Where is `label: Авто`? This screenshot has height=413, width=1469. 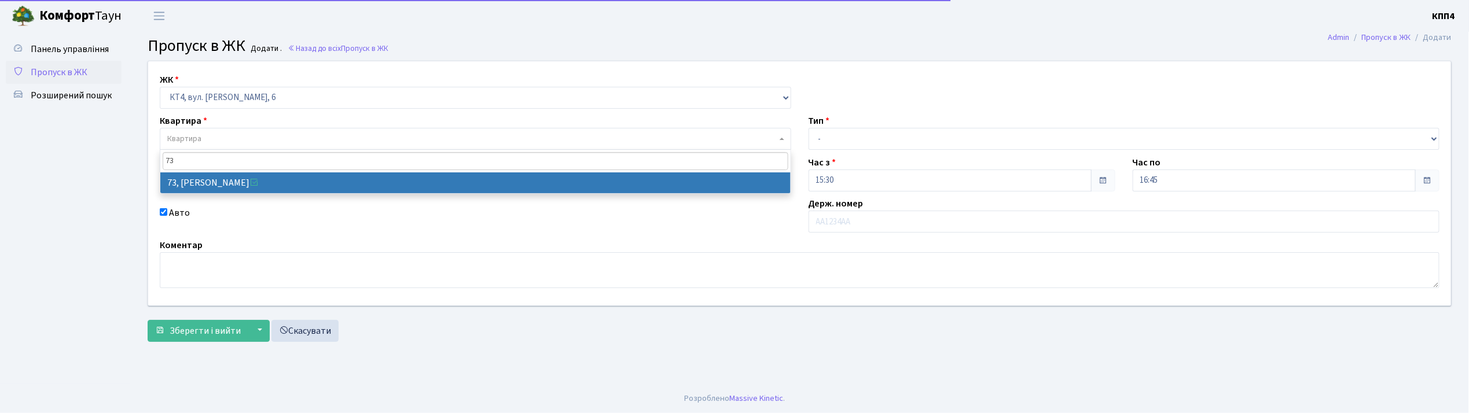 label: Авто is located at coordinates (179, 213).